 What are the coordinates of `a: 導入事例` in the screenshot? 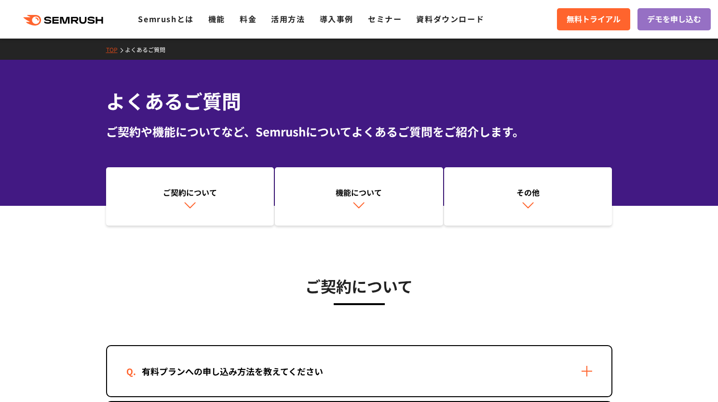 It's located at (337, 19).